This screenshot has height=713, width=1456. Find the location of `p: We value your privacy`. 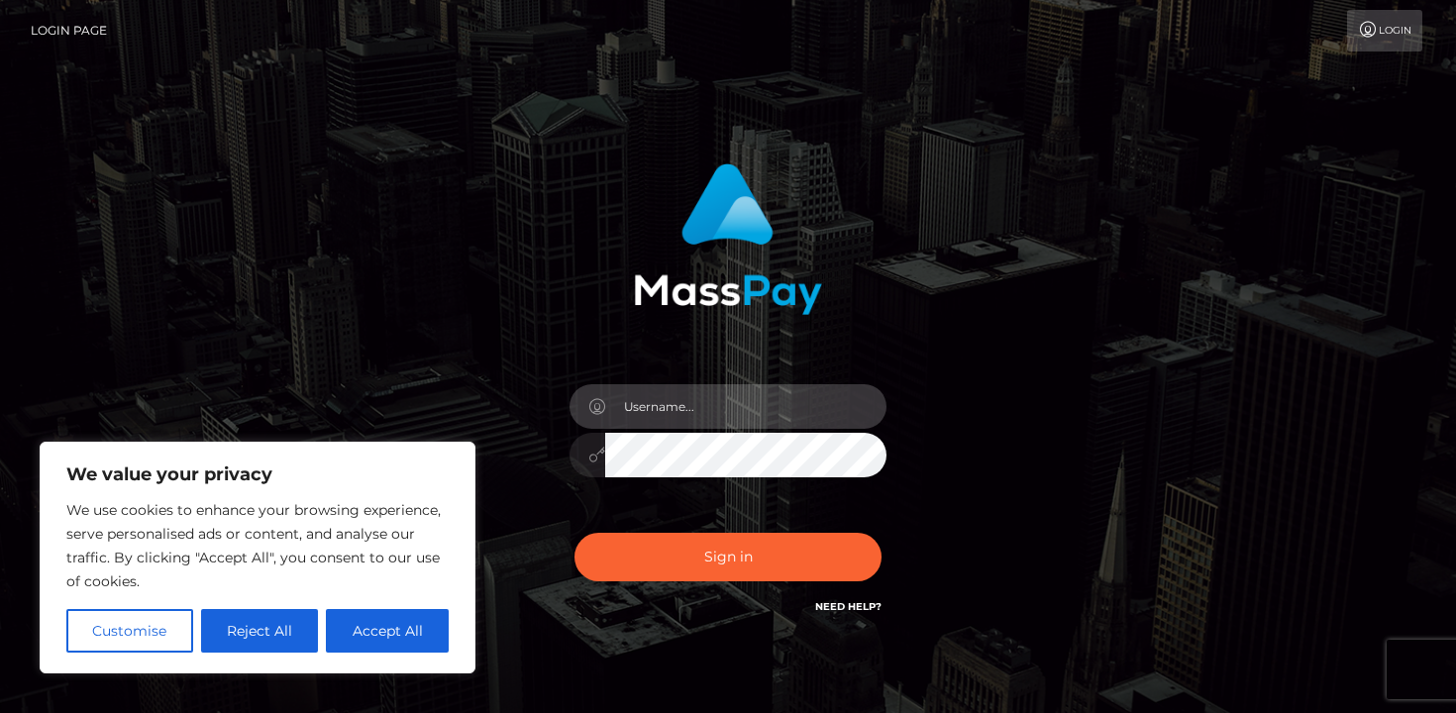

p: We value your privacy is located at coordinates (258, 474).